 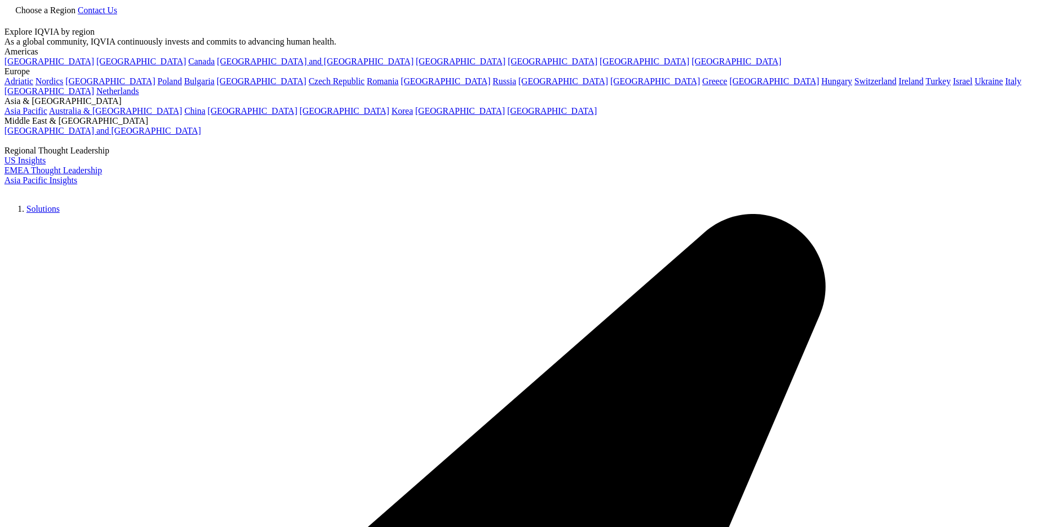 I want to click on img: 2093_analyzing-data-using-big-screen-display-and-laptop.png, so click(x=9, y=140).